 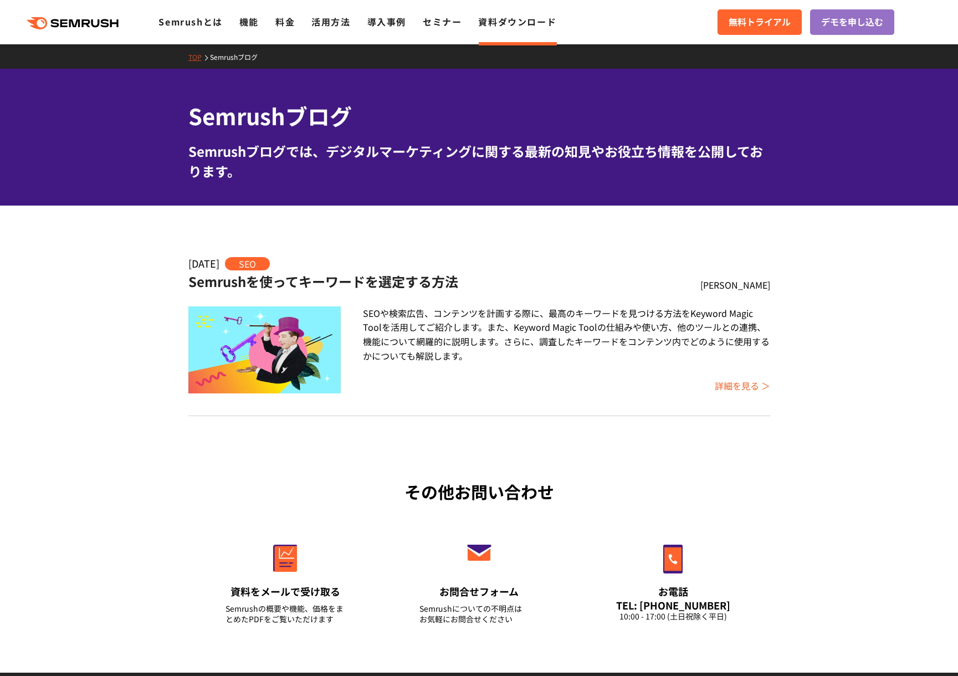 What do you see at coordinates (517, 22) in the screenshot?
I see `a: 資料ダウンロード` at bounding box center [517, 22].